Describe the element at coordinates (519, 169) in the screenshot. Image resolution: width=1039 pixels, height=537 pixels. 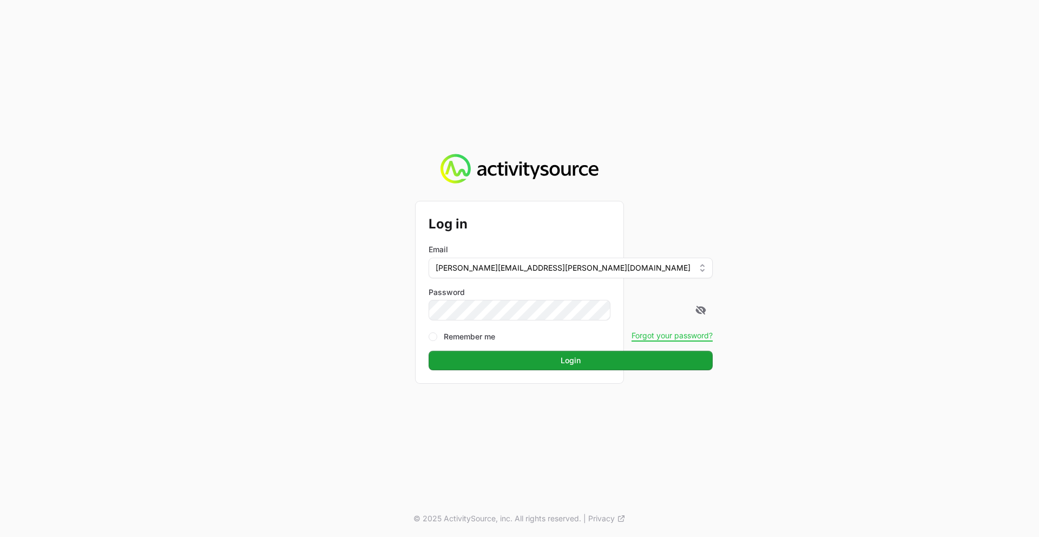
I see `img: Activity Source` at that location.